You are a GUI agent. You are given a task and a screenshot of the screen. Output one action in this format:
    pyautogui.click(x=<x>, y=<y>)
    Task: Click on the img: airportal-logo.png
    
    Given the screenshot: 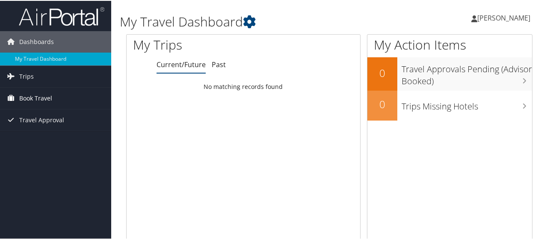 What is the action you would take?
    pyautogui.click(x=62, y=15)
    